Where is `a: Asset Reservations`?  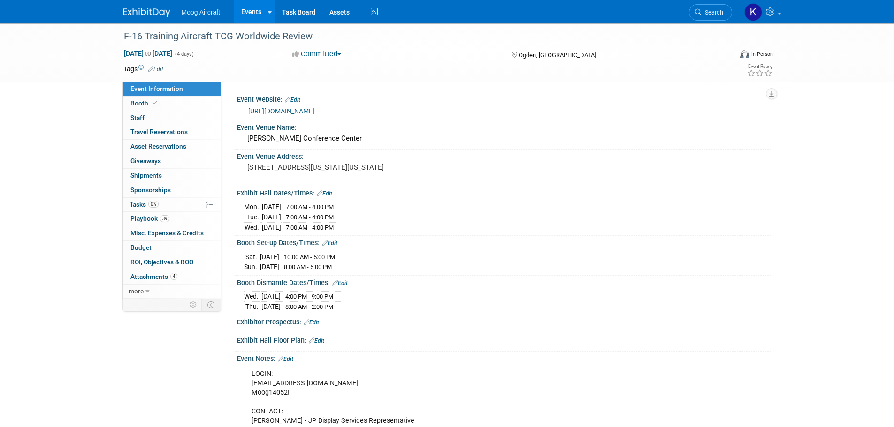
a: Asset Reservations is located at coordinates (172, 147).